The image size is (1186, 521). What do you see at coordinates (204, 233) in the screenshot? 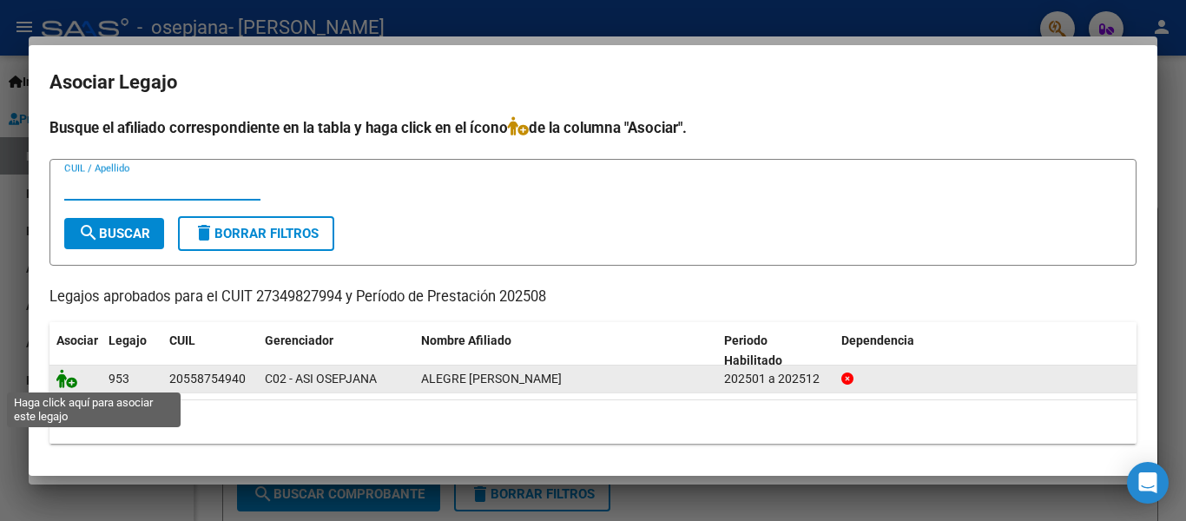
I see `mat-icon: delete` at bounding box center [204, 233].